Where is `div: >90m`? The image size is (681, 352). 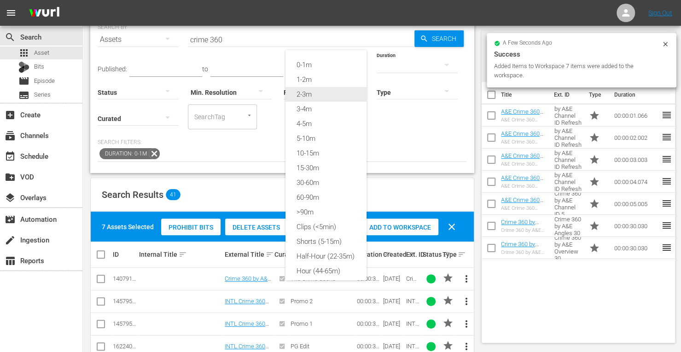 div: >90m is located at coordinates (326, 212).